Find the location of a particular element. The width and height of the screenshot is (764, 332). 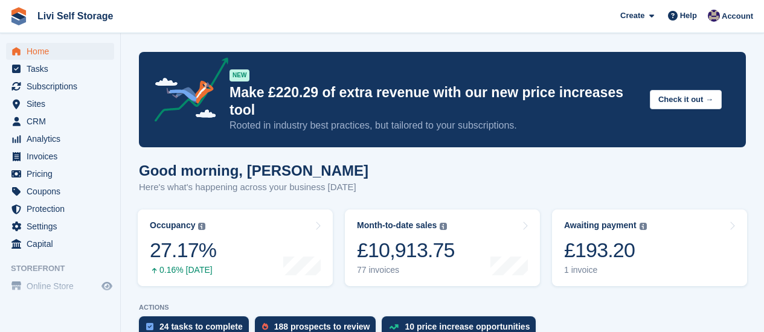

span: Invoices is located at coordinates (63, 157).